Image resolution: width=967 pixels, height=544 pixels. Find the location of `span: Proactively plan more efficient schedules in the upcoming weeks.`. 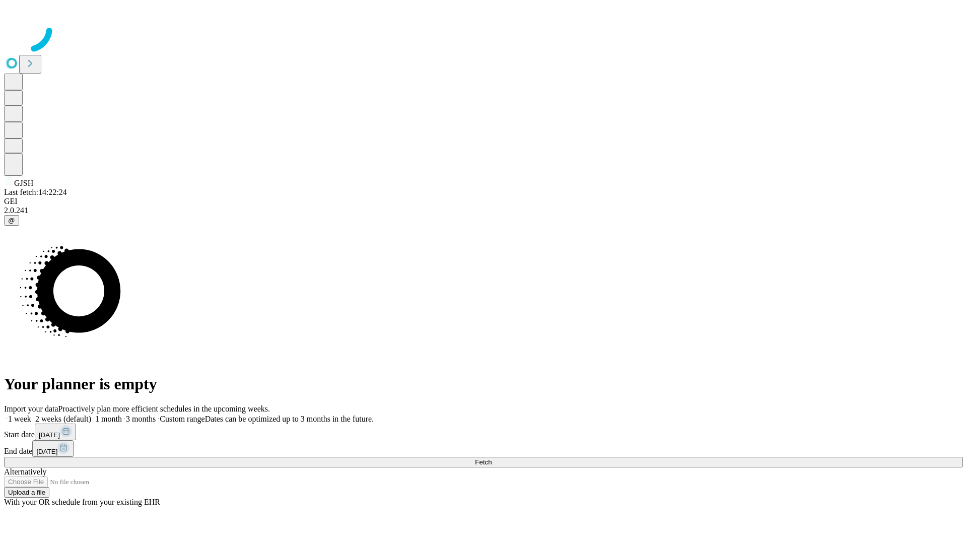

span: Proactively plan more efficient schedules in the upcoming weeks. is located at coordinates (164, 409).